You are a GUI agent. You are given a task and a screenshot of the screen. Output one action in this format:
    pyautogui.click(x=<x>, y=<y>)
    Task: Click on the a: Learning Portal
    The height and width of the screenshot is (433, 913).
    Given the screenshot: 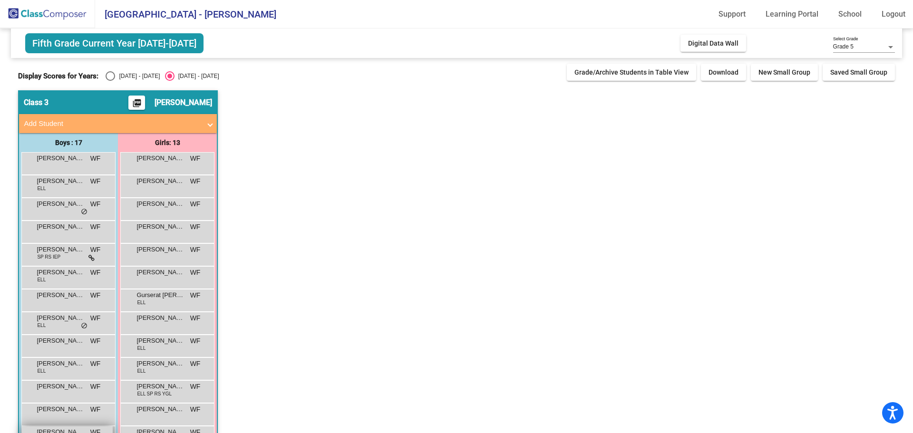 What is the action you would take?
    pyautogui.click(x=792, y=14)
    